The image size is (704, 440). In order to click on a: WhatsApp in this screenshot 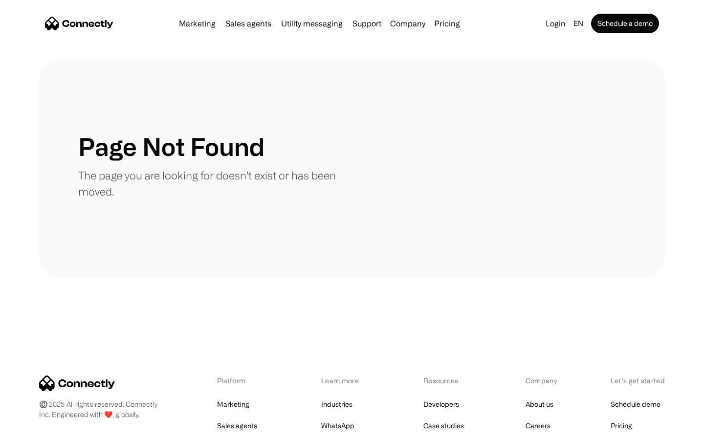, I will do `click(338, 426)`.